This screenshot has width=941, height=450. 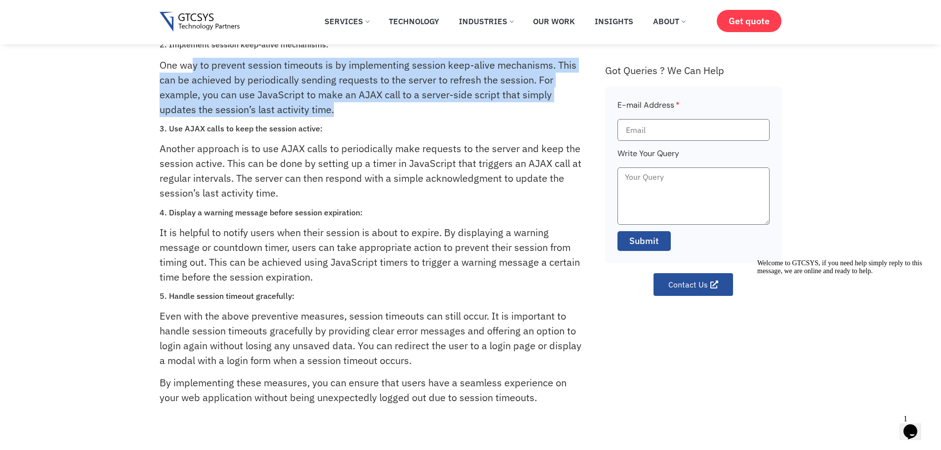 I want to click on label: Write Your Query, so click(x=648, y=157).